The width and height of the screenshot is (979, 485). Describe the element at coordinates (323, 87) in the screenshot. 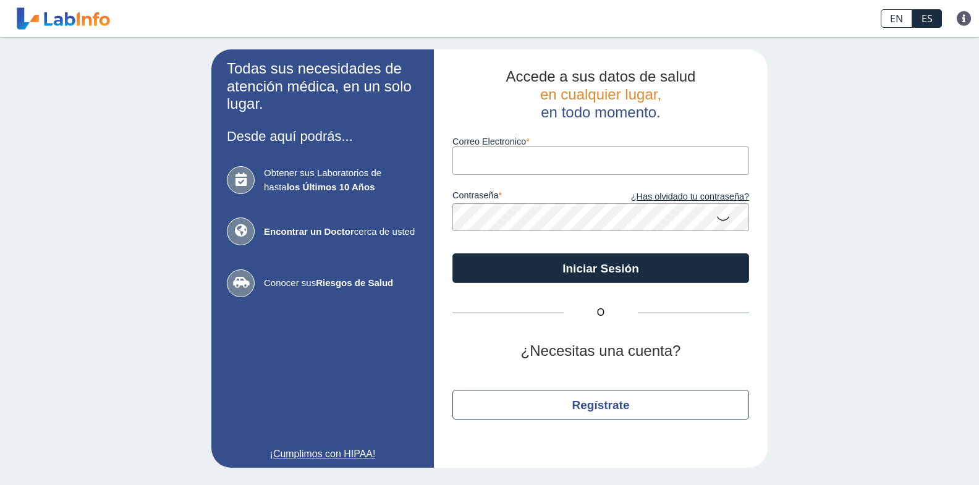

I see `h2: Todas sus necesidades de atención médica, en un solo lugar.` at that location.